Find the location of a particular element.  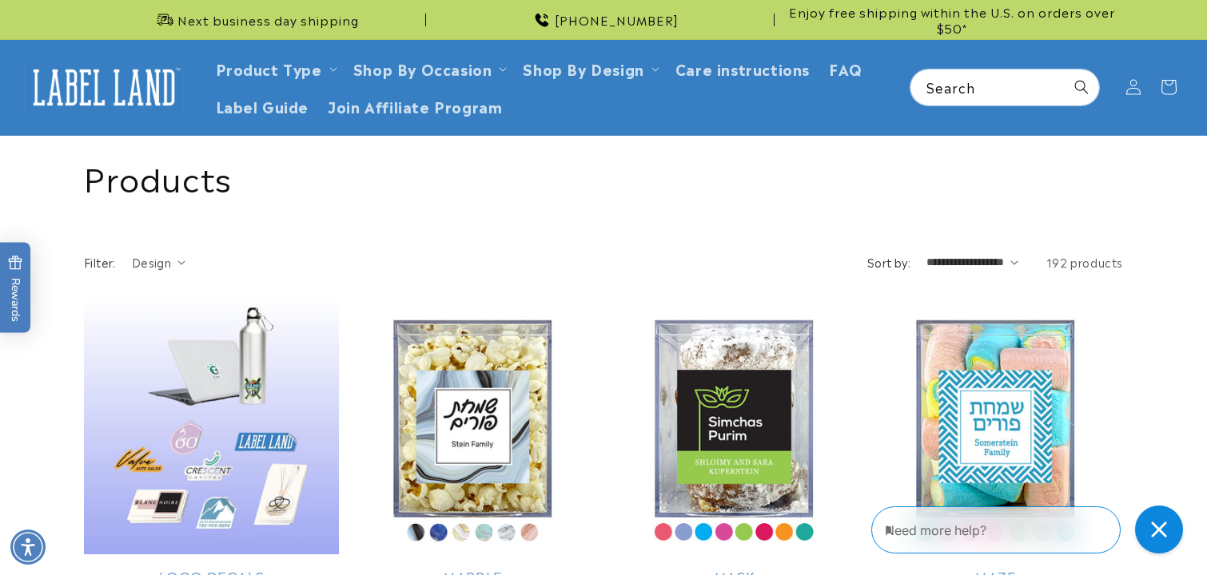

summary: Shop By Occasion is located at coordinates (428, 68).